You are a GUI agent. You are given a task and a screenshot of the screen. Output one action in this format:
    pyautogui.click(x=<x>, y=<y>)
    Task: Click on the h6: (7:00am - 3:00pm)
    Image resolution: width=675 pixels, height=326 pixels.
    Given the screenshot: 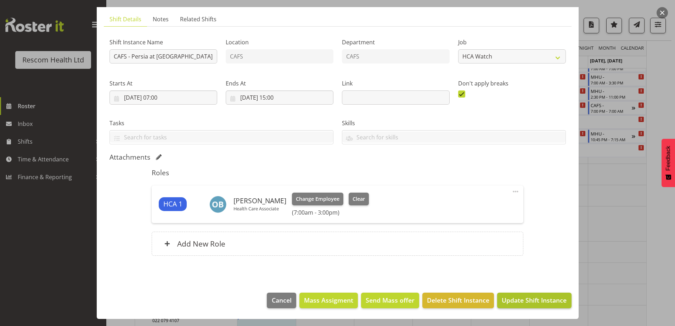 What is the action you would take?
    pyautogui.click(x=330, y=212)
    